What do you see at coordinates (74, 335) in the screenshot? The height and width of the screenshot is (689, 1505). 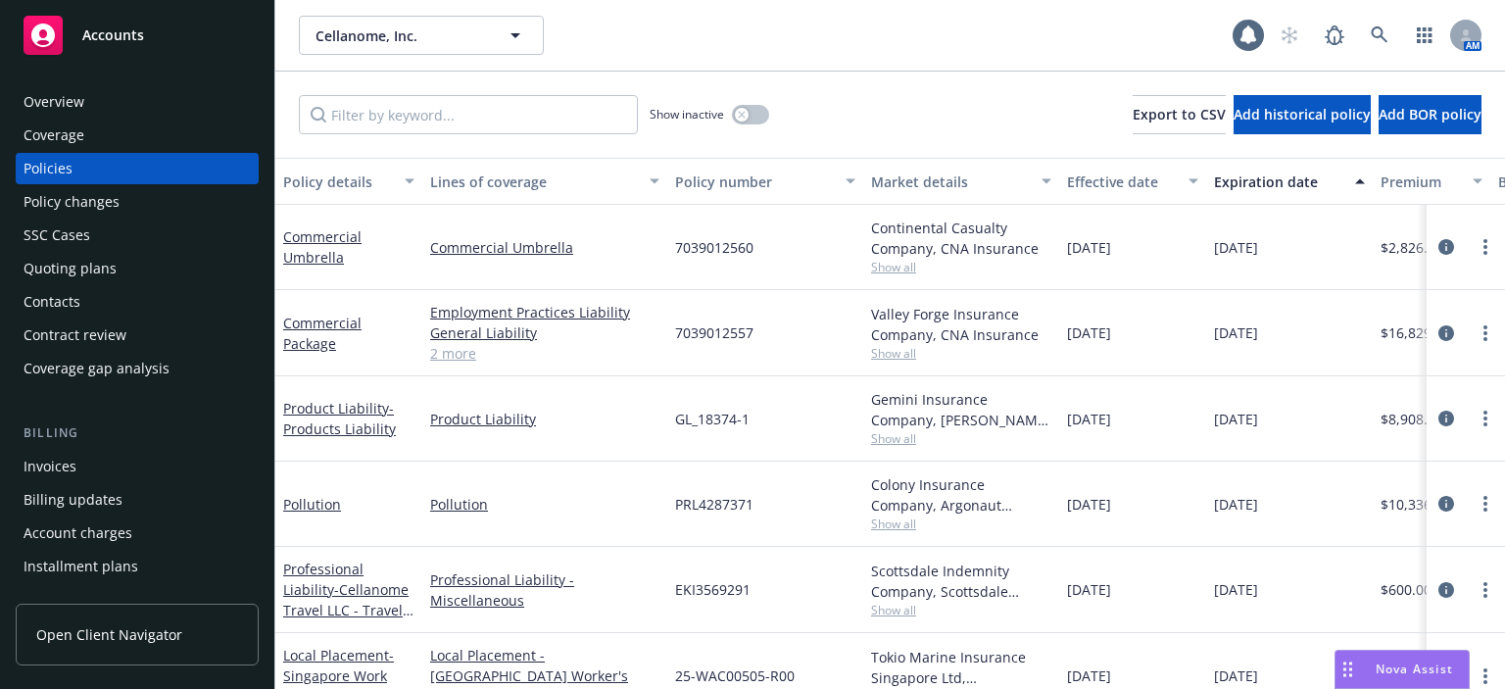 I see `div: Contract review` at bounding box center [74, 335].